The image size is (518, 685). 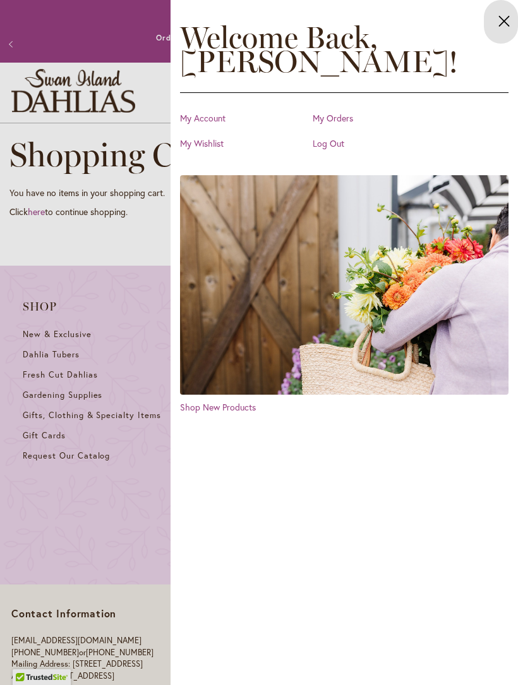 What do you see at coordinates (345, 294) in the screenshot?
I see `a: Shop New Products` at bounding box center [345, 294].